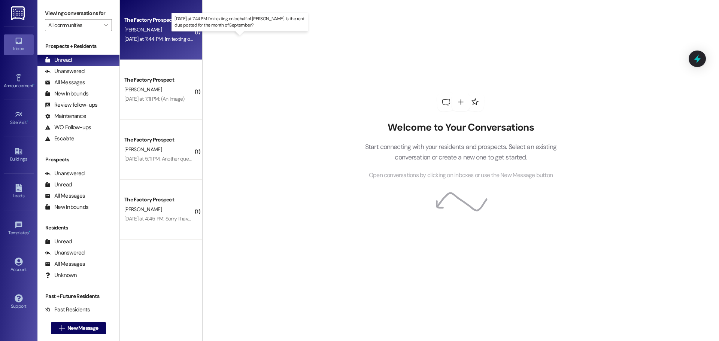 The width and height of the screenshot is (719, 341). Describe the element at coordinates (19, 45) in the screenshot. I see `a: Inbox` at that location.